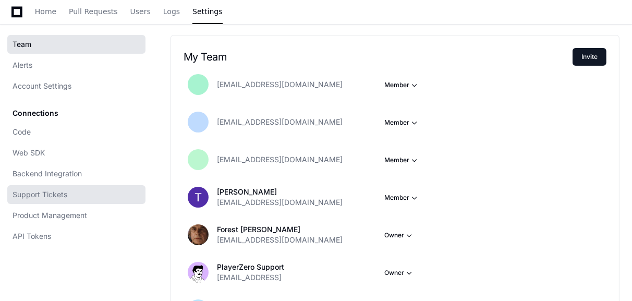 The image size is (632, 301). What do you see at coordinates (172, 11) in the screenshot?
I see `span: Logs` at bounding box center [172, 11].